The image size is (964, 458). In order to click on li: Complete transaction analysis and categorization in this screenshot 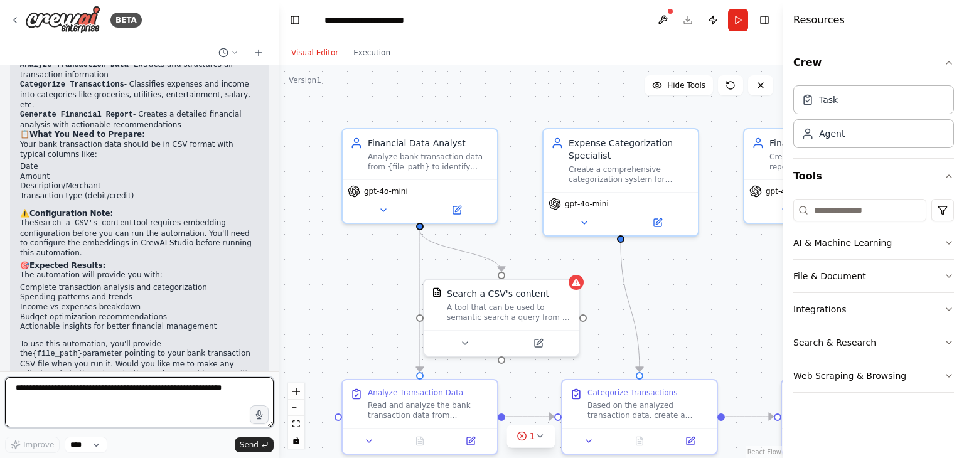, I will do `click(139, 288)`.